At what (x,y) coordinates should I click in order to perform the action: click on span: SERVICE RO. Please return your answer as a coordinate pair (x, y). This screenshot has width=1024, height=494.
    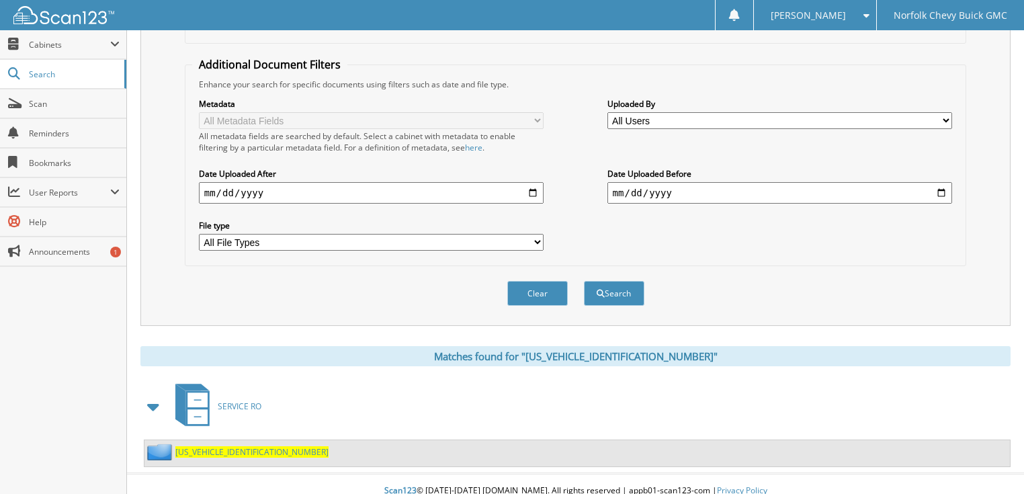
    Looking at the image, I should click on (239, 406).